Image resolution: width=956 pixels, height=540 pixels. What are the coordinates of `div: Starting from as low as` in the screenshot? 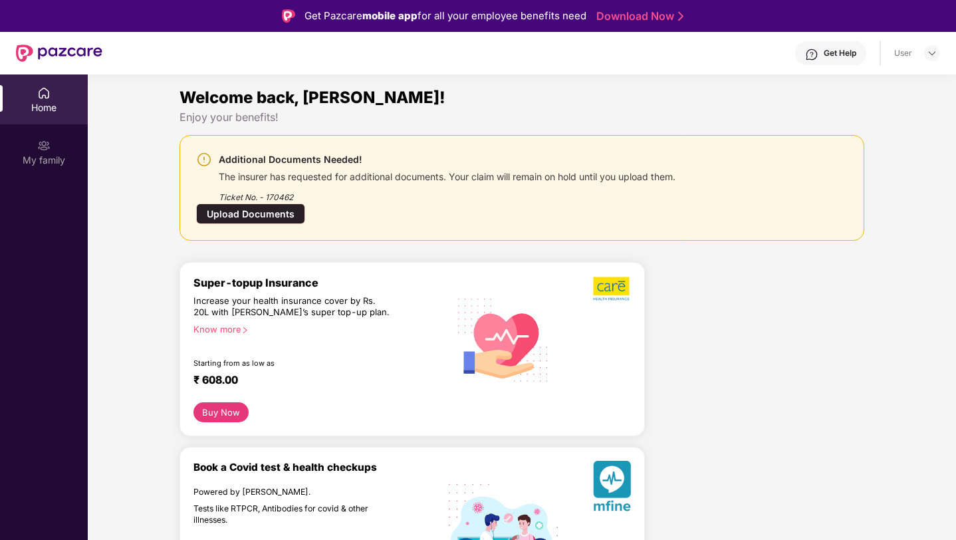 It's located at (293, 363).